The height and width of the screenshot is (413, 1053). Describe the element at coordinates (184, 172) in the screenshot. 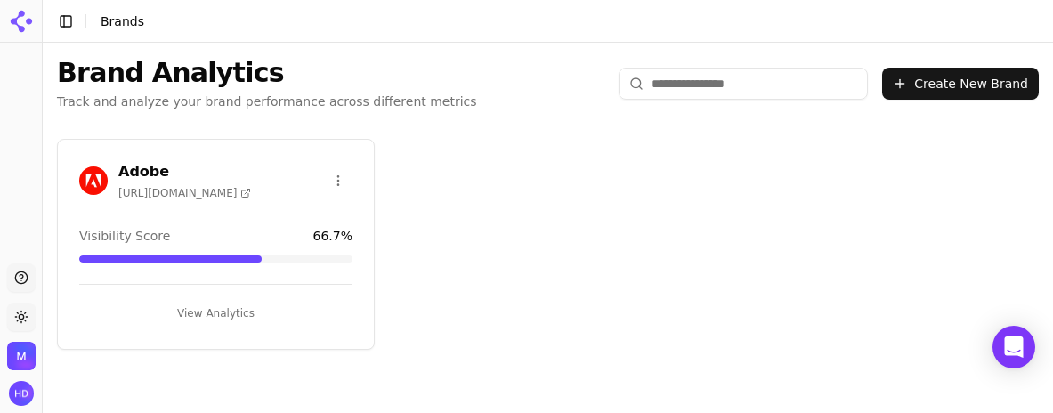

I see `h3: Adobe` at that location.